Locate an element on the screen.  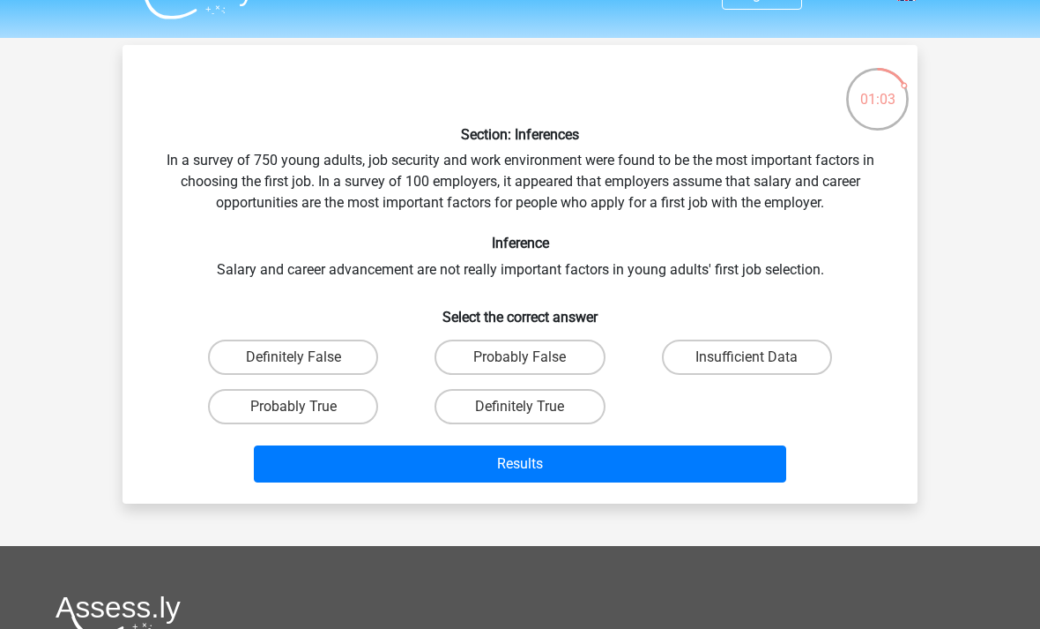
div: 01:03 is located at coordinates (877, 88).